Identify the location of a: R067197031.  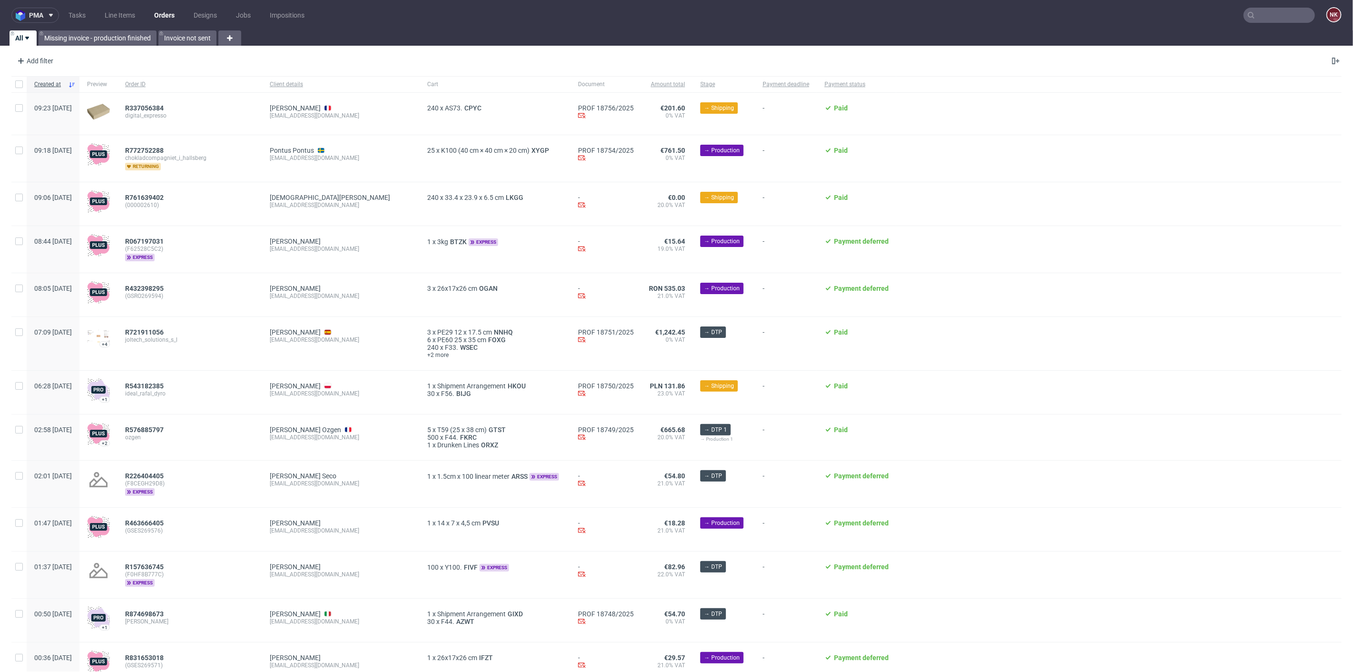
(145, 241).